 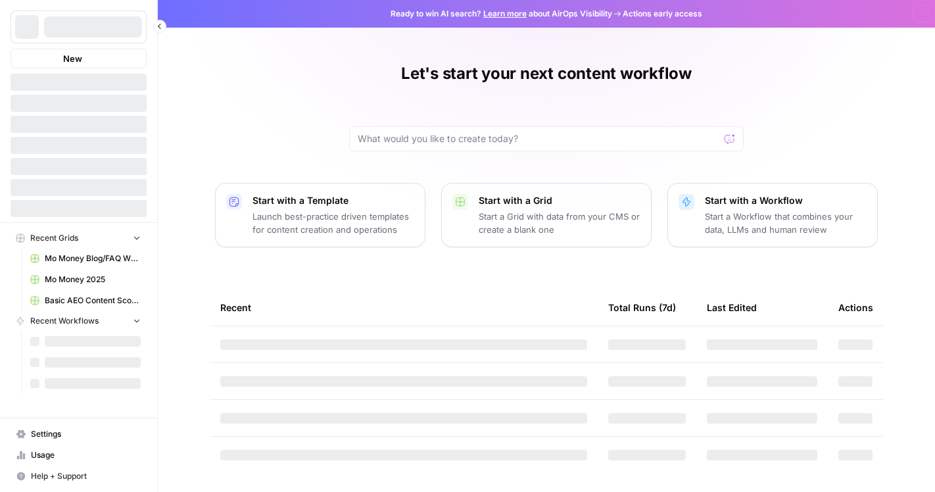 I want to click on p: Start with a Template, so click(x=333, y=201).